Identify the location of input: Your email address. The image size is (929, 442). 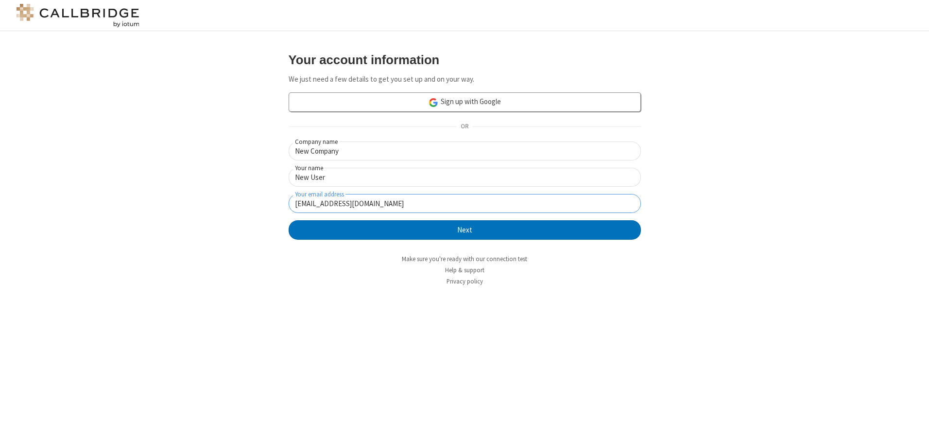
(464, 203).